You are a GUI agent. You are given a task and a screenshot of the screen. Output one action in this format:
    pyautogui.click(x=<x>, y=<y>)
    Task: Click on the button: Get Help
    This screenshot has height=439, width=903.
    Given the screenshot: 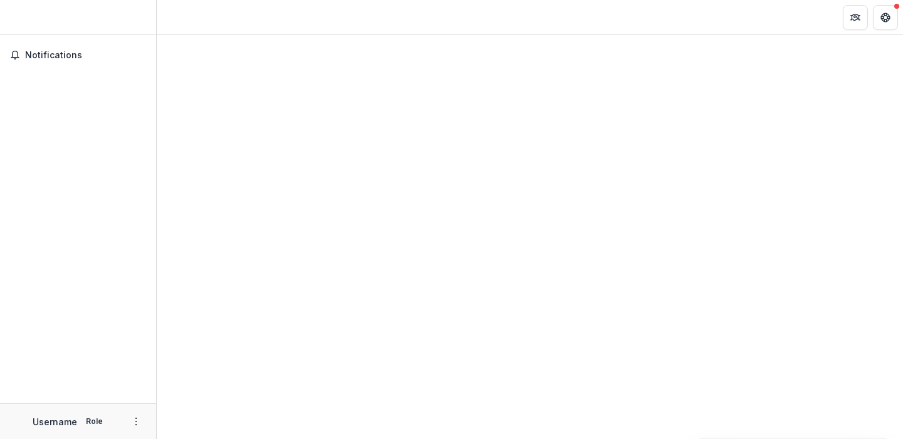 What is the action you would take?
    pyautogui.click(x=885, y=18)
    